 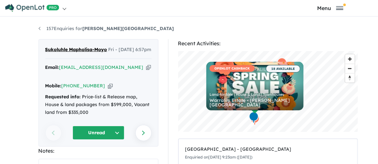 What do you see at coordinates (349, 59) in the screenshot?
I see `span: Zoom in` at bounding box center [349, 59].